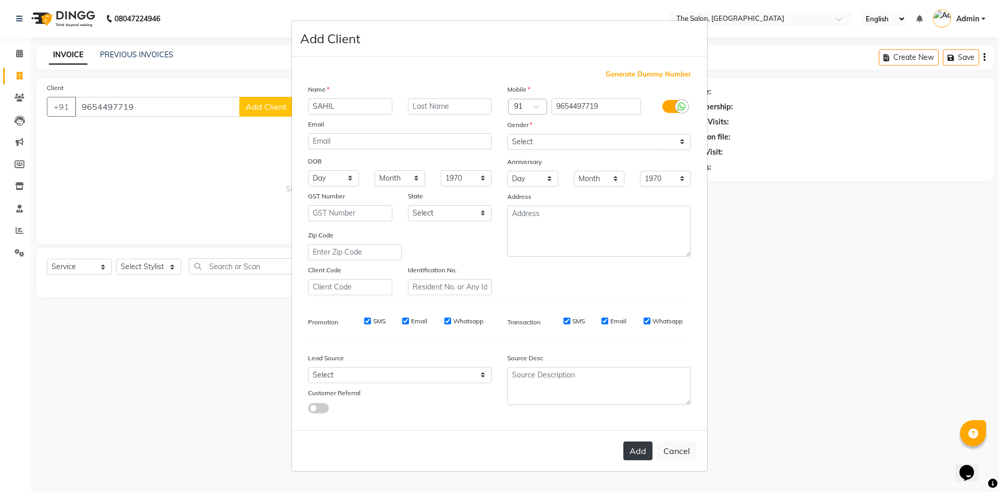 This screenshot has width=999, height=492. What do you see at coordinates (450, 287) in the screenshot?
I see `input: Resident No. or Any Id` at bounding box center [450, 287].